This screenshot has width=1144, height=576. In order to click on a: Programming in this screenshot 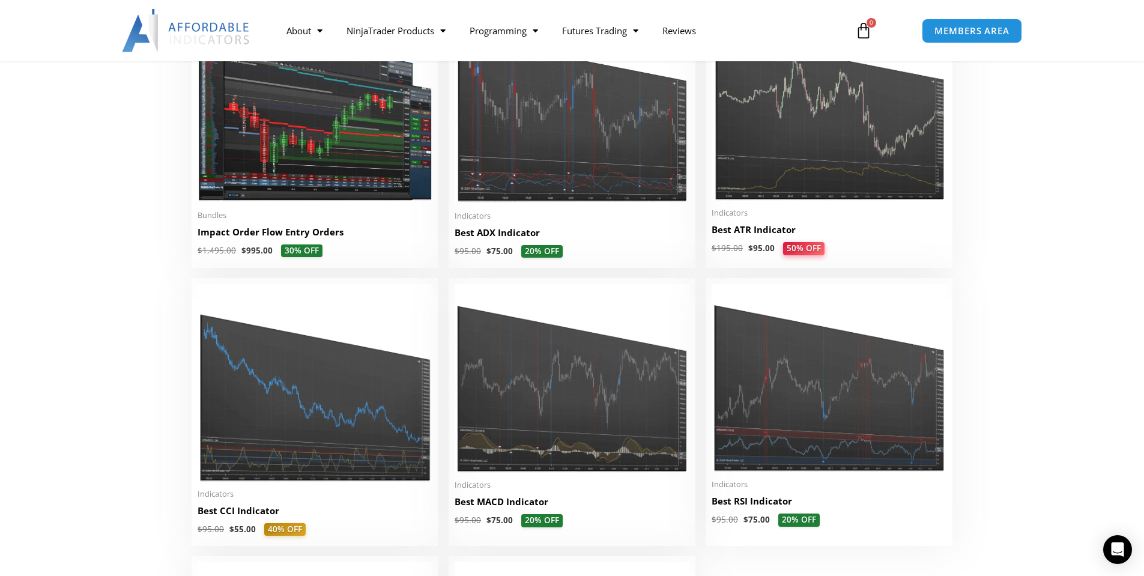, I will do `click(504, 31)`.